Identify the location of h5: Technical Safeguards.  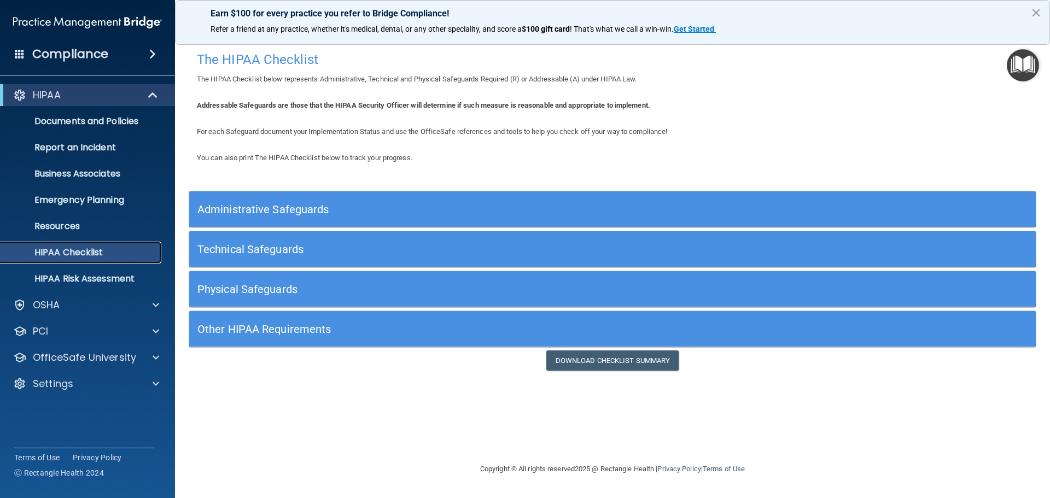
(506, 249).